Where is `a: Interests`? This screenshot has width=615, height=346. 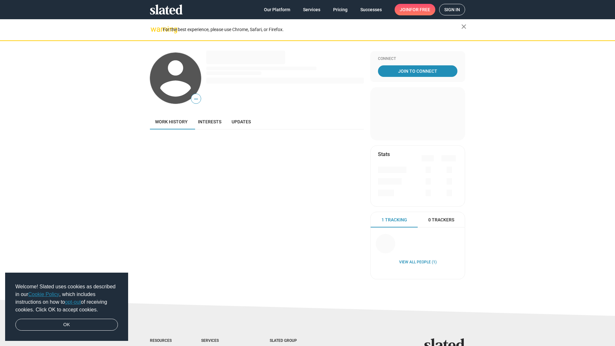
a: Interests is located at coordinates (210, 122).